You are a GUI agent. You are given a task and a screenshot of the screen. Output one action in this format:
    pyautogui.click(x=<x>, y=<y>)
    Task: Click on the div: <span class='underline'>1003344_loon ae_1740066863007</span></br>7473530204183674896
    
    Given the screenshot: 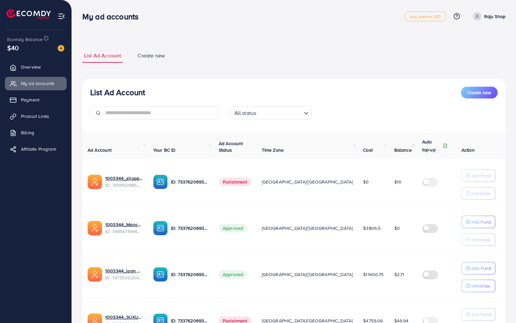 What is the action you would take?
    pyautogui.click(x=124, y=274)
    